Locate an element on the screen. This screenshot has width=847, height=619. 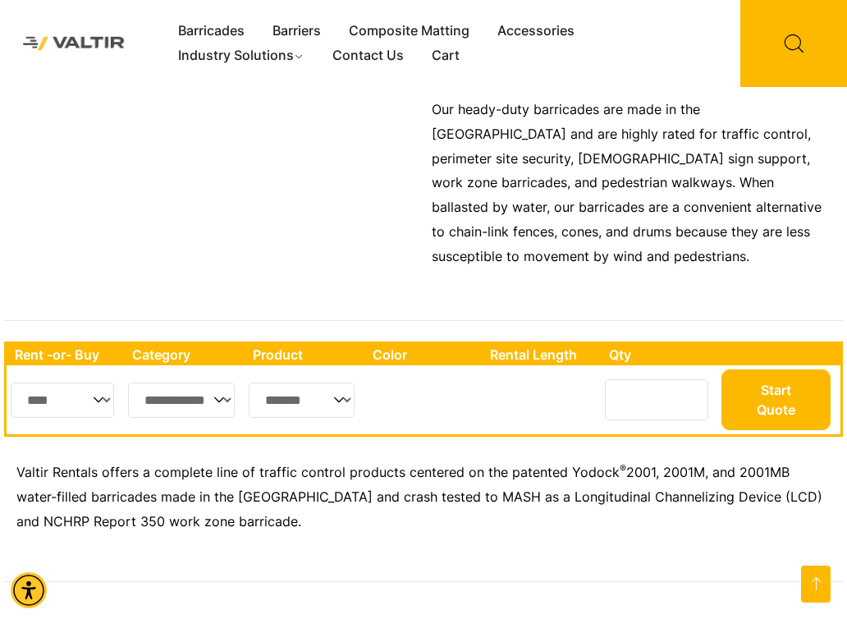
th: Qty is located at coordinates (659, 354).